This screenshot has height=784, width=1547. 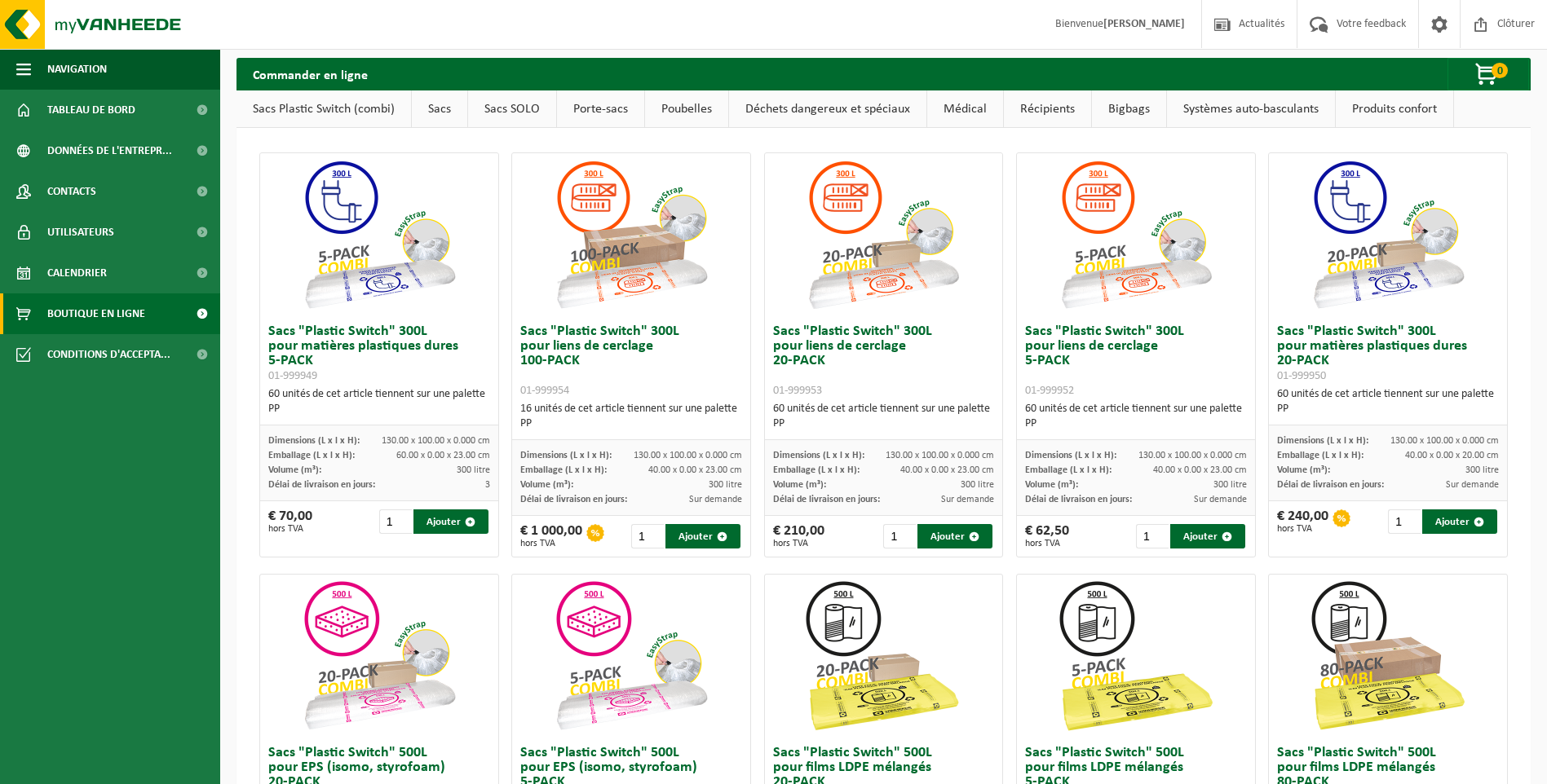 What do you see at coordinates (77, 69) in the screenshot?
I see `span: Navigation` at bounding box center [77, 69].